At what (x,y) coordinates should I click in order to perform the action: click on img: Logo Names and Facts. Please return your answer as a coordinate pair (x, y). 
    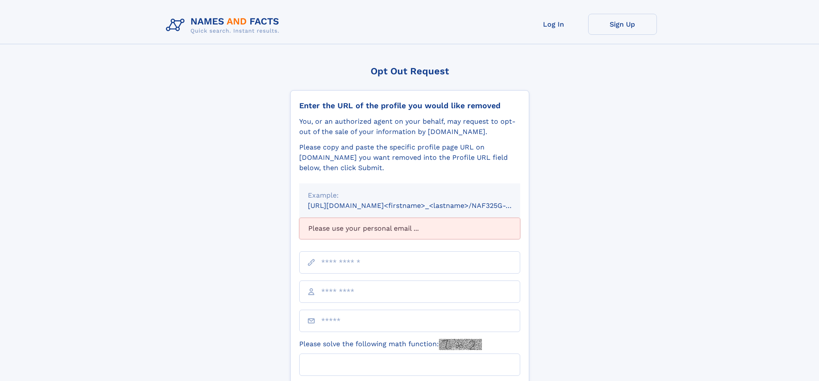
    Looking at the image, I should click on (224, 25).